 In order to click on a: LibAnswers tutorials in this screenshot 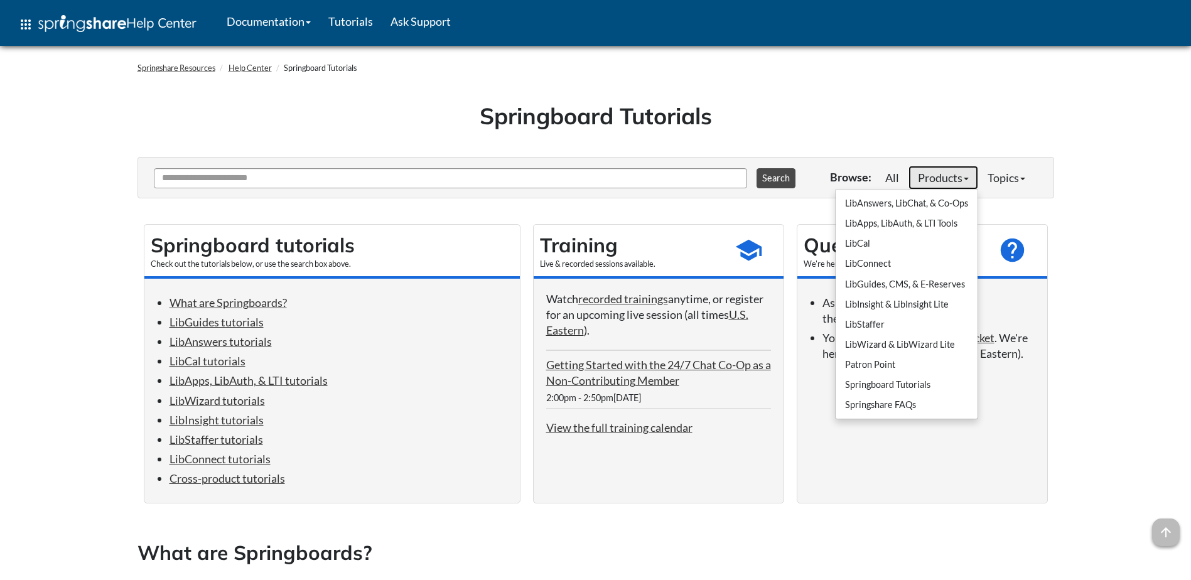, I will do `click(220, 342)`.